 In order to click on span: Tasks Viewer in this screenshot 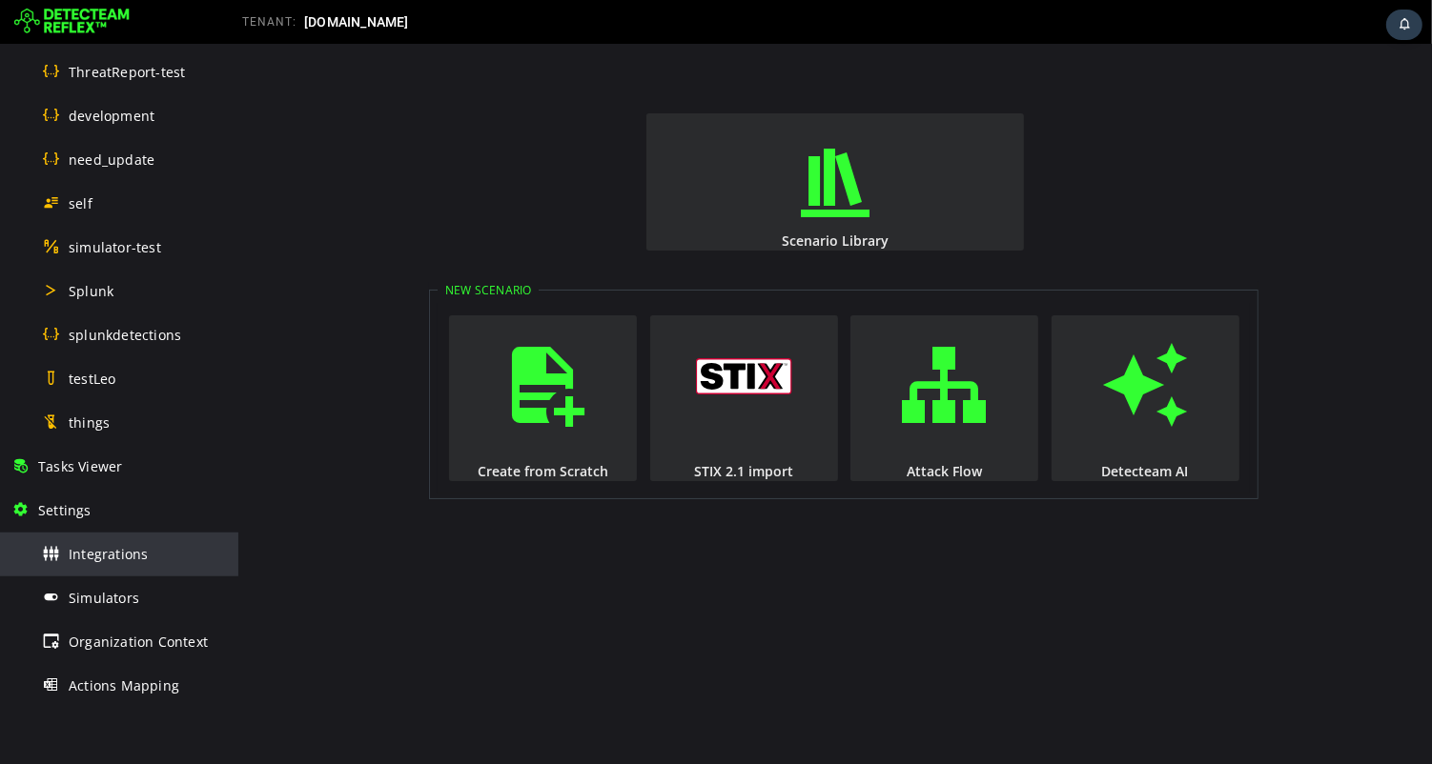, I will do `click(80, 466)`.